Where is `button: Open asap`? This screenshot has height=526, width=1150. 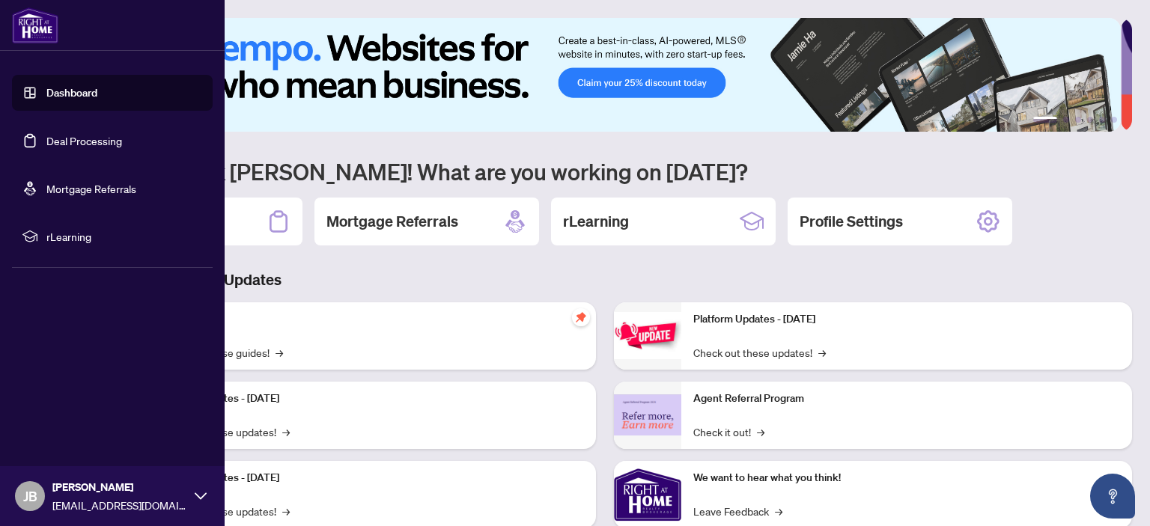 button: Open asap is located at coordinates (1113, 496).